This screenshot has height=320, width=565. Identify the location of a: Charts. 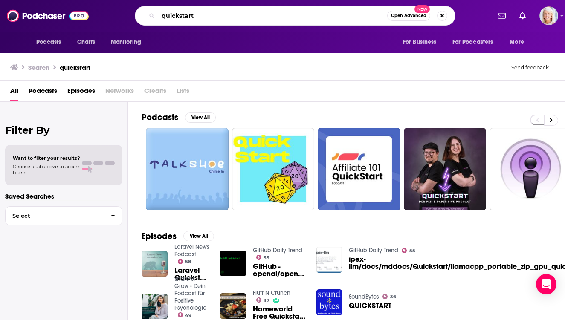
(86, 42).